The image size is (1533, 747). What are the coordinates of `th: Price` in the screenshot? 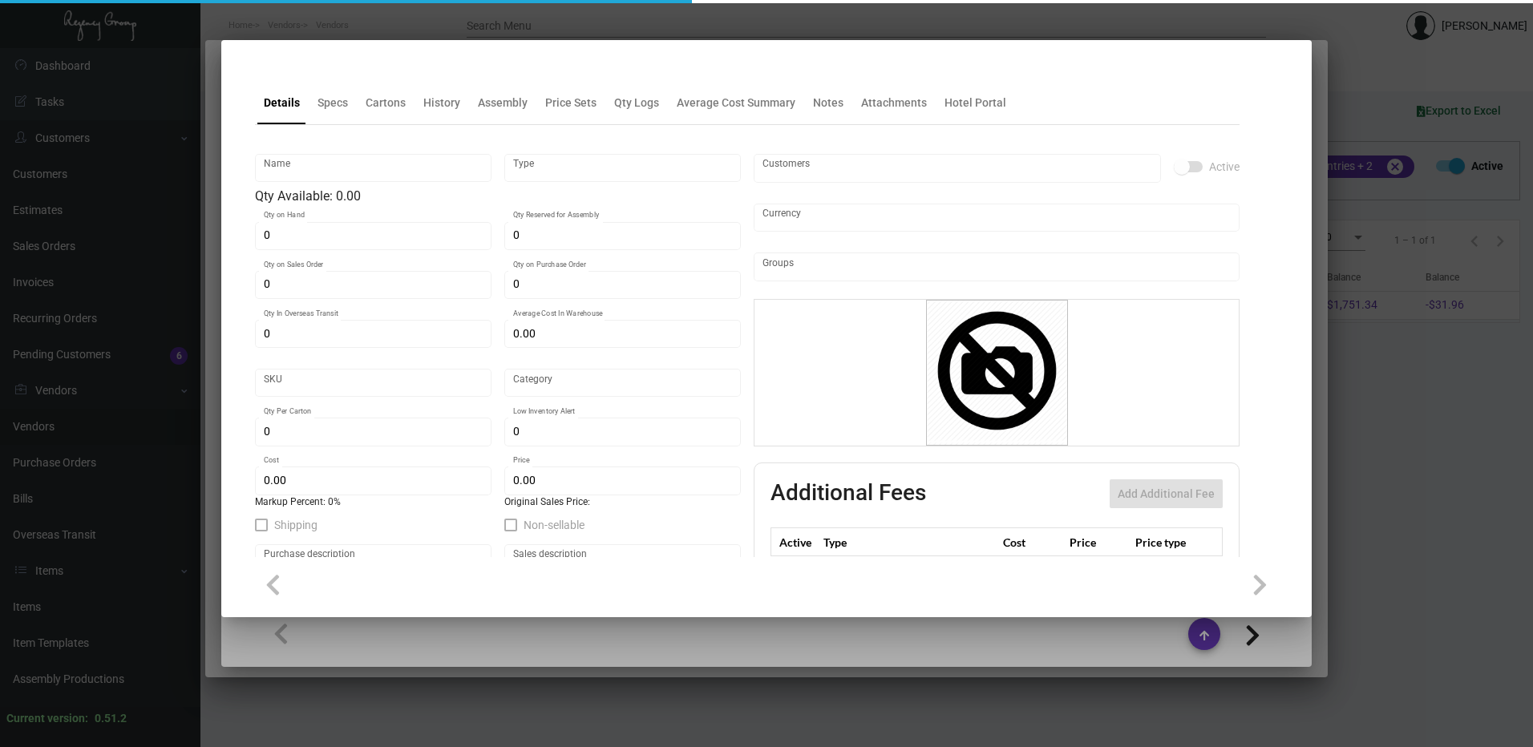 It's located at (1098, 542).